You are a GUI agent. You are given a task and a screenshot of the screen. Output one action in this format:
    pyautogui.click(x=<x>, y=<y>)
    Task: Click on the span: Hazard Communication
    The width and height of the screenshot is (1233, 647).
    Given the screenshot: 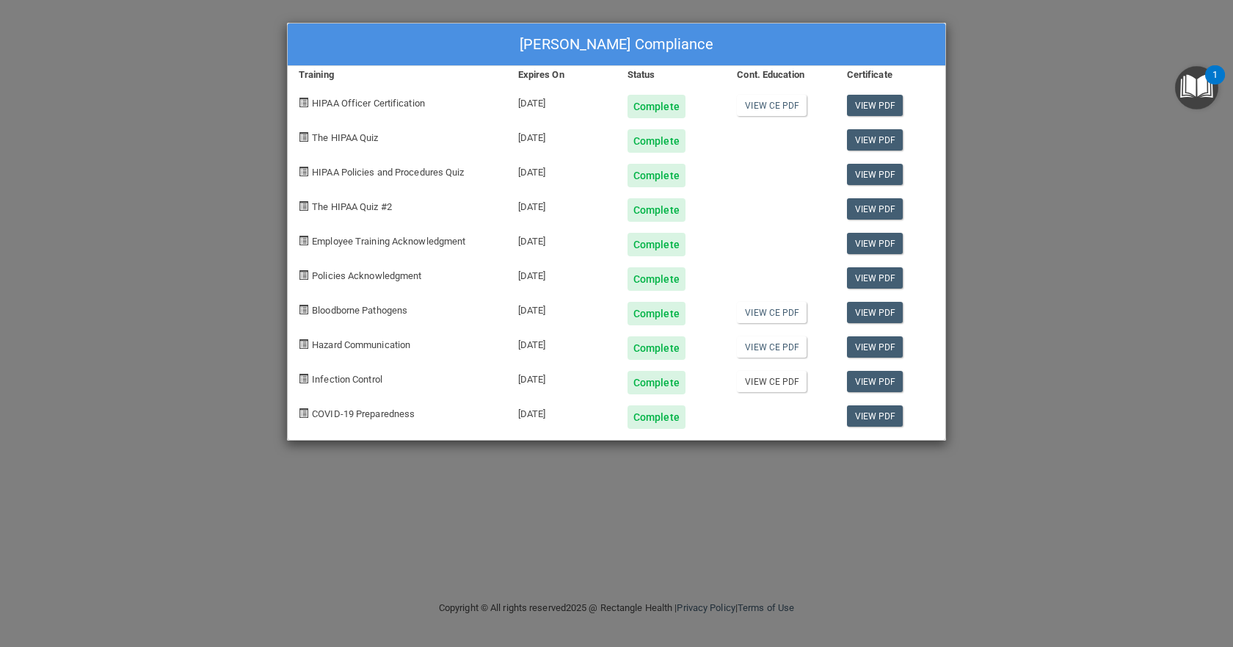 What is the action you would take?
    pyautogui.click(x=361, y=344)
    